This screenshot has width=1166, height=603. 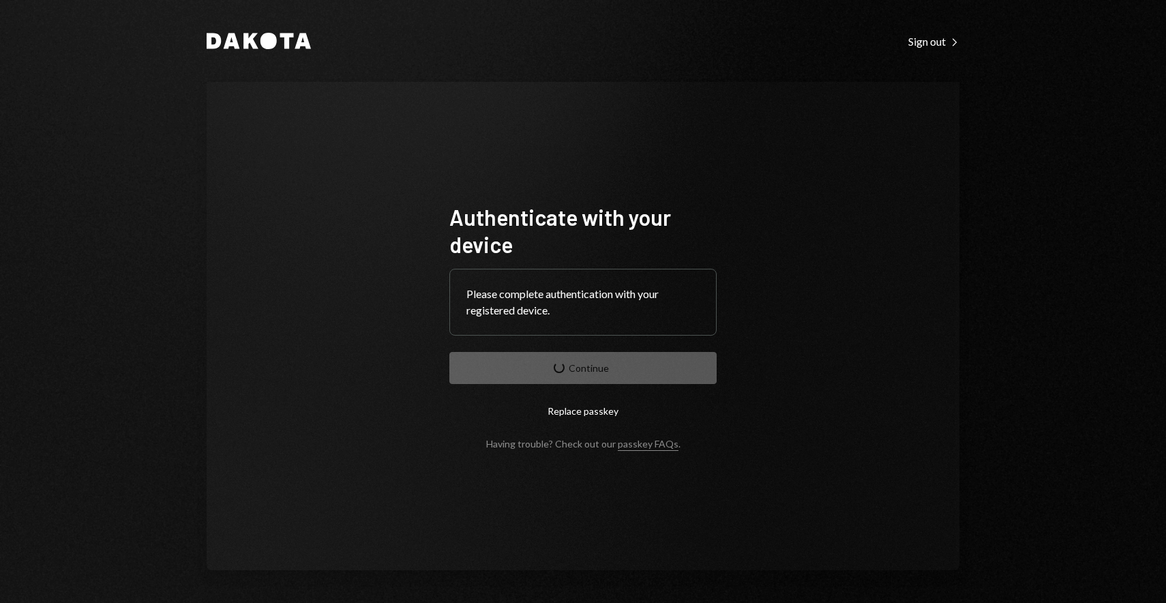 What do you see at coordinates (583, 302) in the screenshot?
I see `div: Please complete authentication with your registered device.` at bounding box center [583, 302].